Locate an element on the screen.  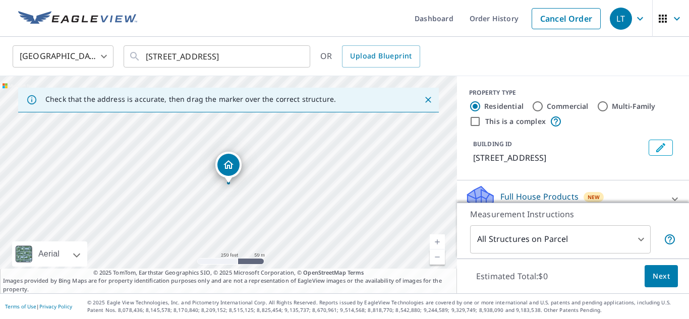
a: Privacy Policy is located at coordinates (55, 307).